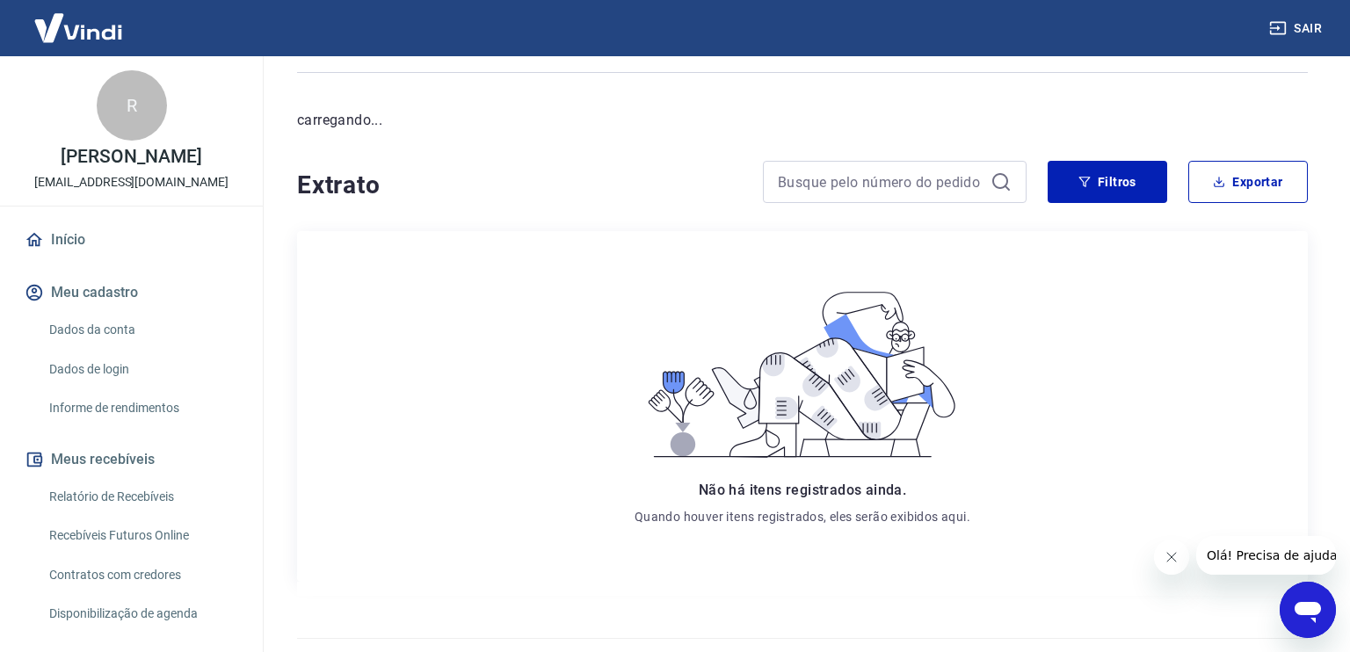  Describe the element at coordinates (141, 535) in the screenshot. I see `a: Recebíveis Futuros Online` at that location.